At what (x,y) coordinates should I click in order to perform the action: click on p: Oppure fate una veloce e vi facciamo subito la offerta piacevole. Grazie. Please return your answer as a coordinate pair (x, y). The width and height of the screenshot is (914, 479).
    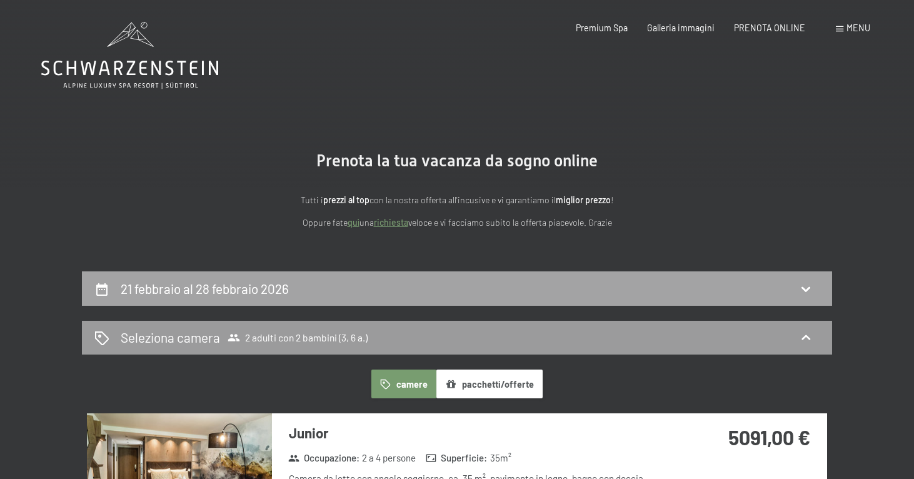
    Looking at the image, I should click on (457, 223).